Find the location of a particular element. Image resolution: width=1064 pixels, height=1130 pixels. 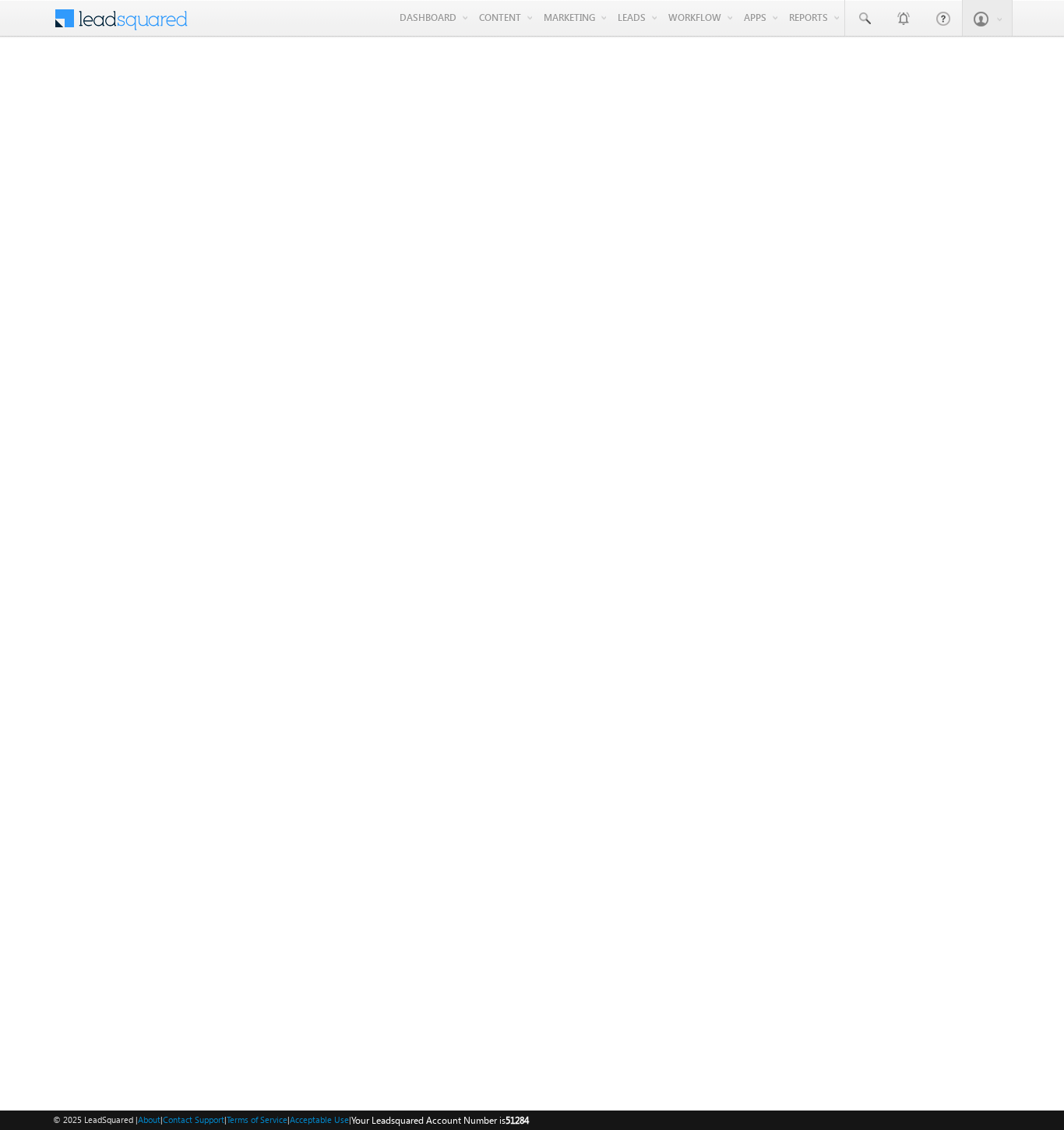

a: Acceptable Use is located at coordinates (319, 1119).